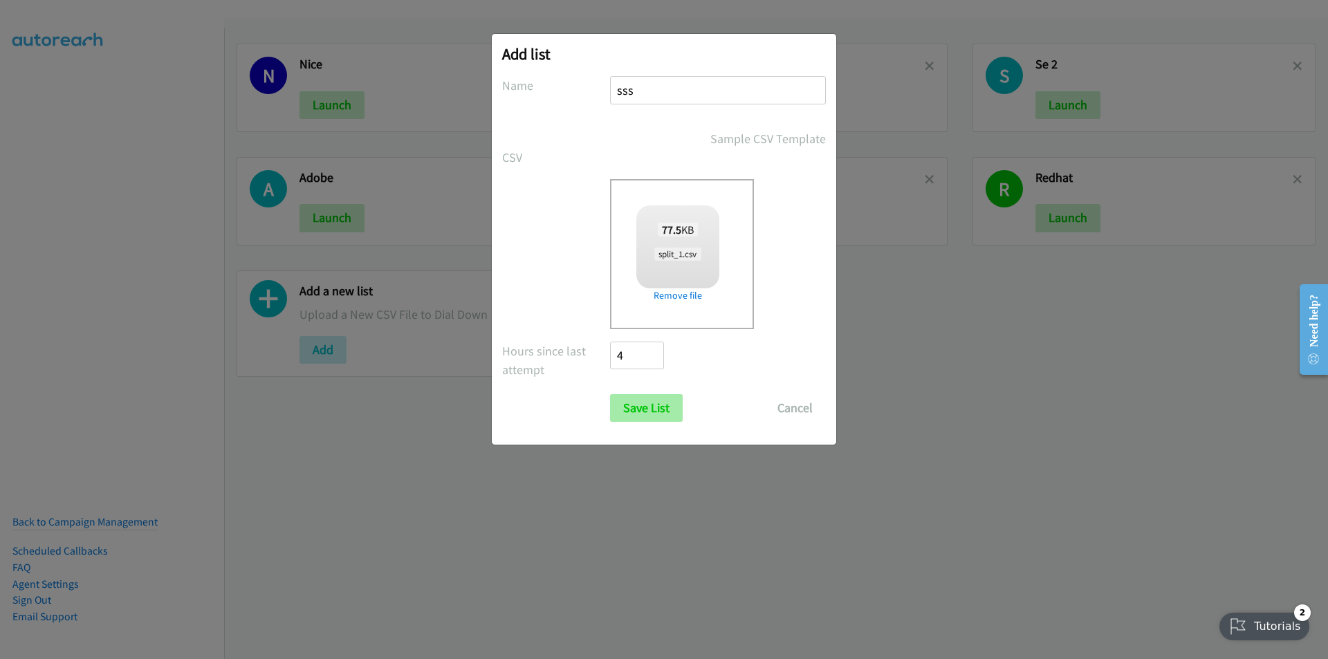 This screenshot has width=1328, height=659. What do you see at coordinates (646, 408) in the screenshot?
I see `input: Save List` at bounding box center [646, 408].